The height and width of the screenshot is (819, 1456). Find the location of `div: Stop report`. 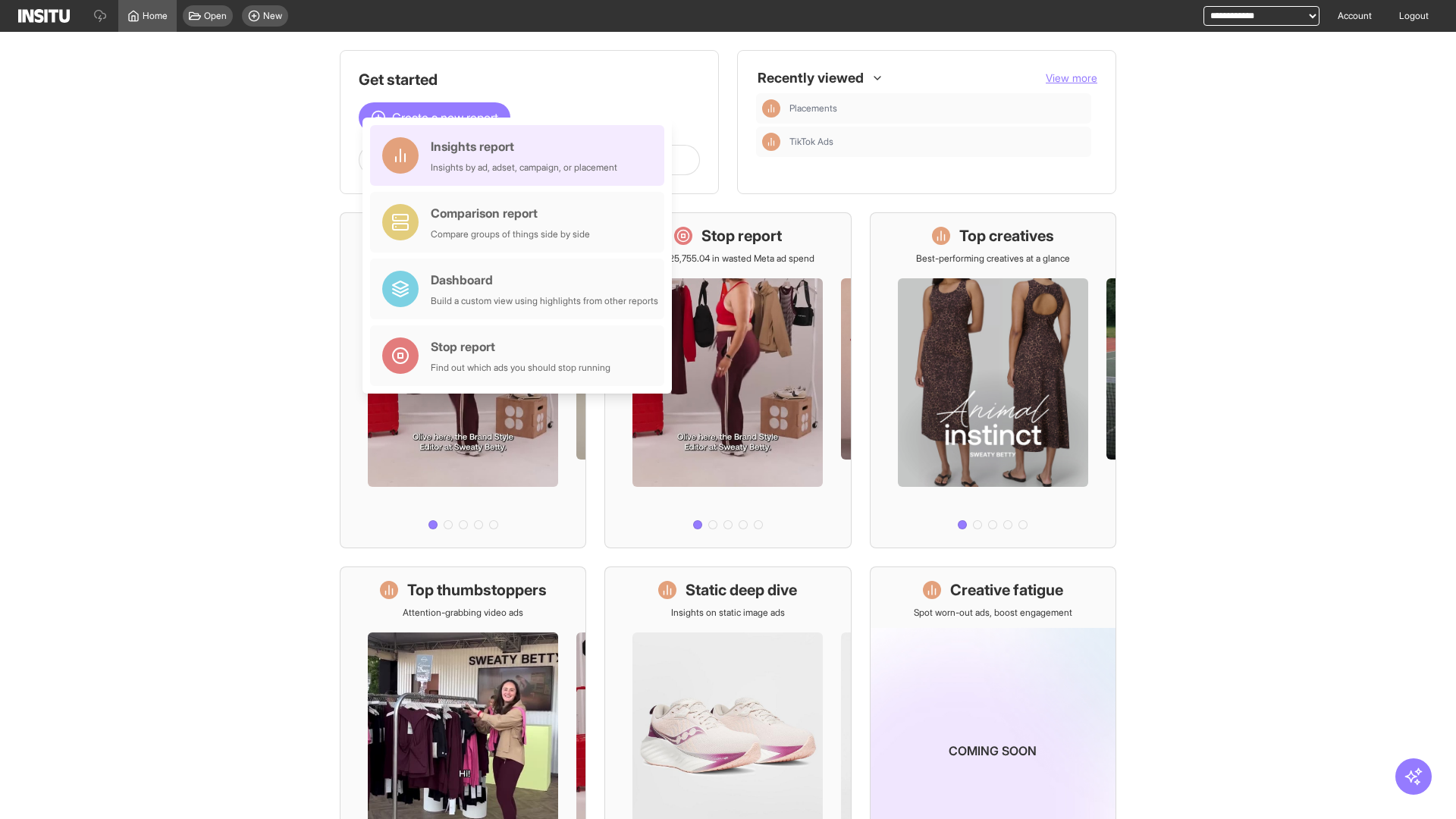

div: Stop report is located at coordinates (520, 346).